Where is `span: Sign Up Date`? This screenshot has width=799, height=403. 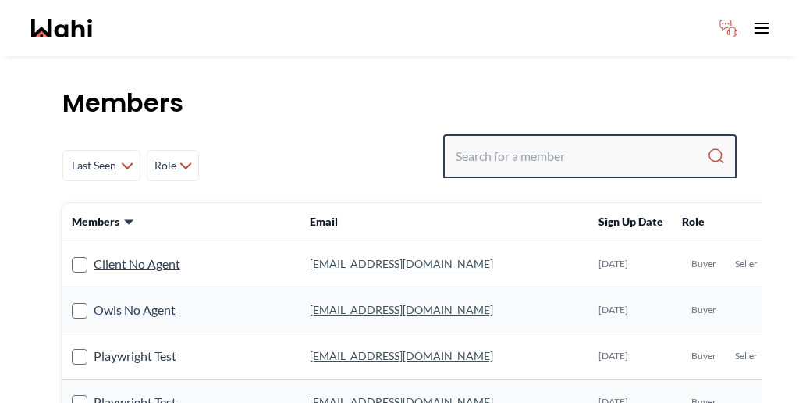
span: Sign Up Date is located at coordinates (631, 221).